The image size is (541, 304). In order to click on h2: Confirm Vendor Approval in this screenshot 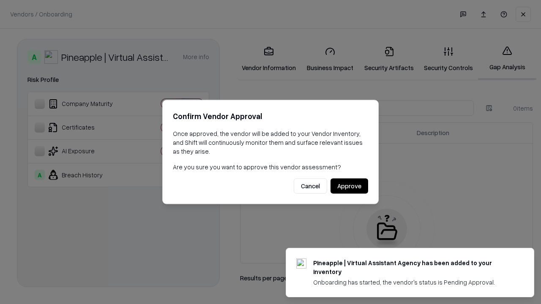, I will do `click(270, 116)`.